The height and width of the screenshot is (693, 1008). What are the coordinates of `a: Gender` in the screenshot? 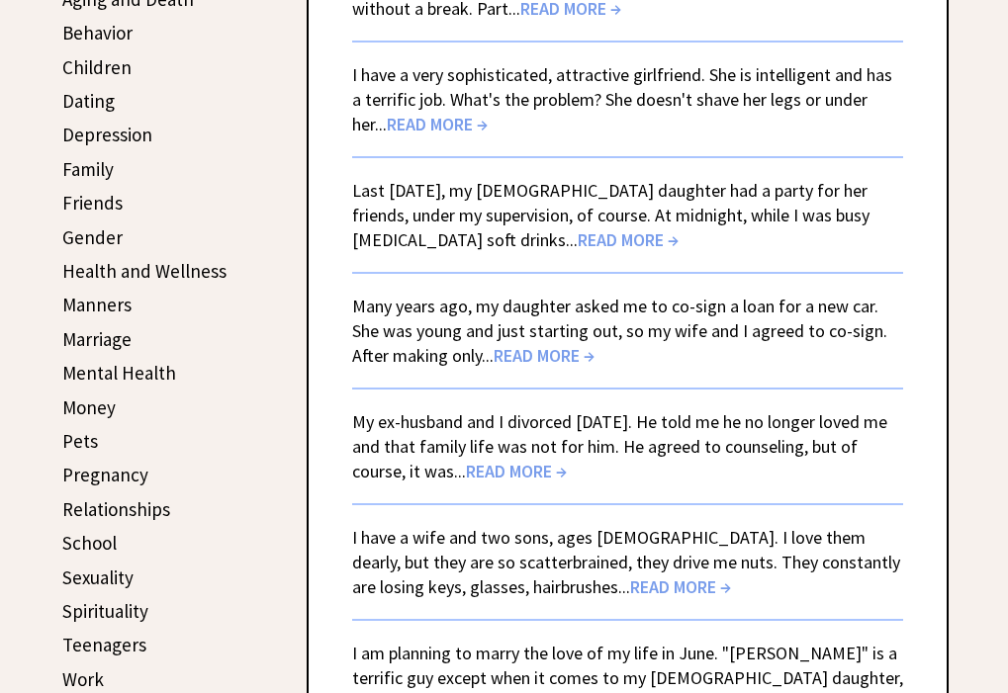 It's located at (92, 237).